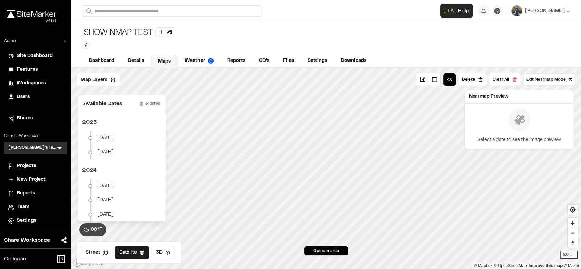 The image size is (581, 269). What do you see at coordinates (519, 140) in the screenshot?
I see `p: Select a date to see the image preview.` at bounding box center [519, 140].